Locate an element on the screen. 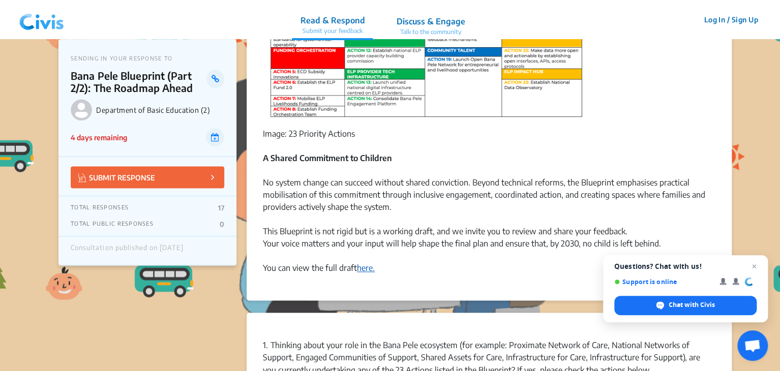 Image resolution: width=780 pixels, height=371 pixels. span: 1. is located at coordinates (265, 345).